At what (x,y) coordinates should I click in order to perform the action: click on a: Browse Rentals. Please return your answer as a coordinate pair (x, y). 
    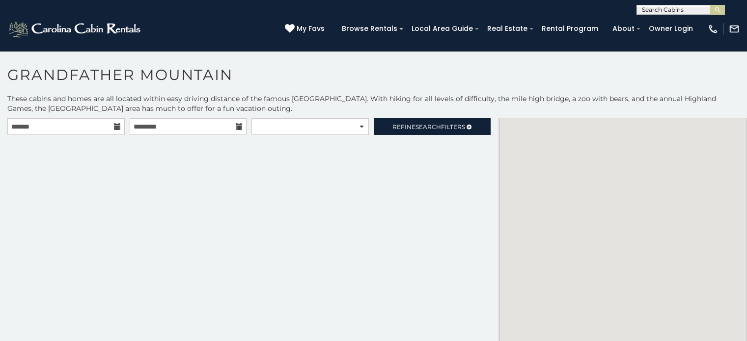
    Looking at the image, I should click on (369, 28).